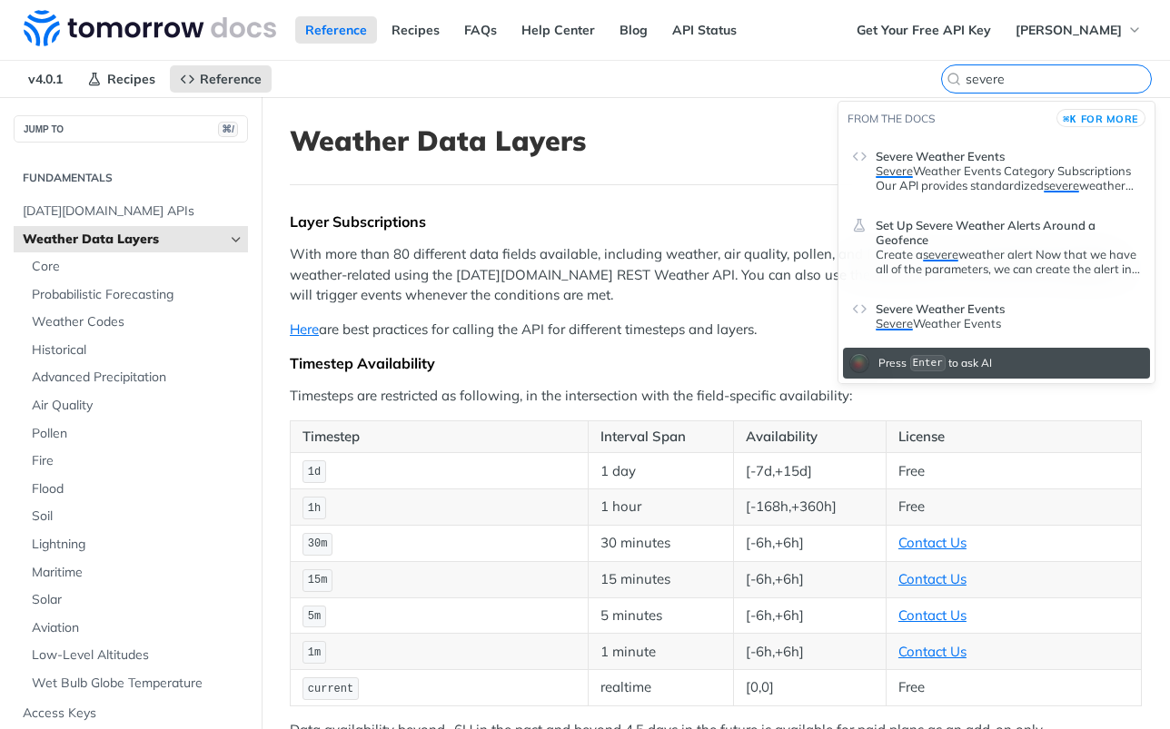 The width and height of the screenshot is (1170, 729). Describe the element at coordinates (236, 240) in the screenshot. I see `button: Hide subpages for Weather Data Layers` at that location.